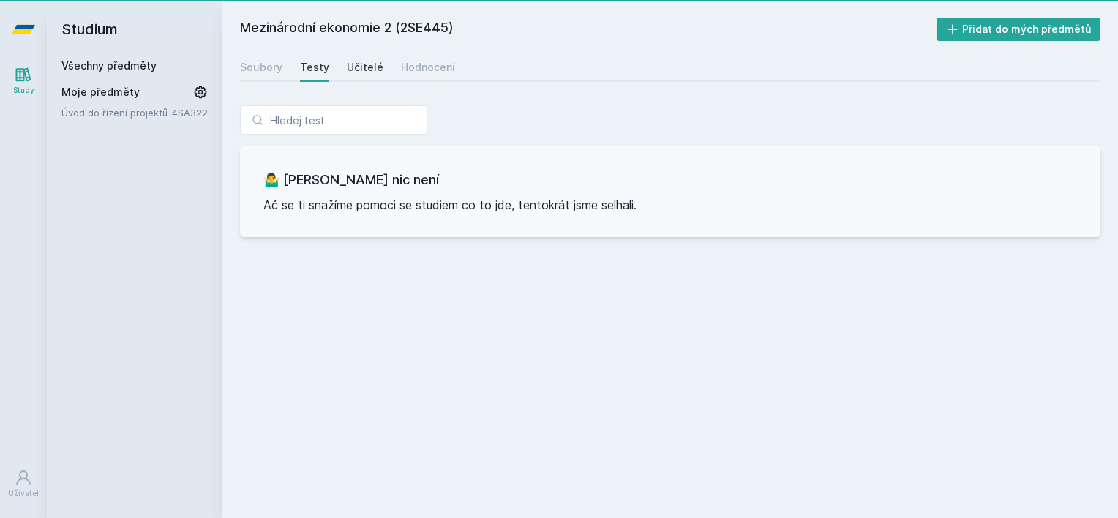 This screenshot has height=518, width=1118. What do you see at coordinates (428, 67) in the screenshot?
I see `div: Hodnocení` at bounding box center [428, 67].